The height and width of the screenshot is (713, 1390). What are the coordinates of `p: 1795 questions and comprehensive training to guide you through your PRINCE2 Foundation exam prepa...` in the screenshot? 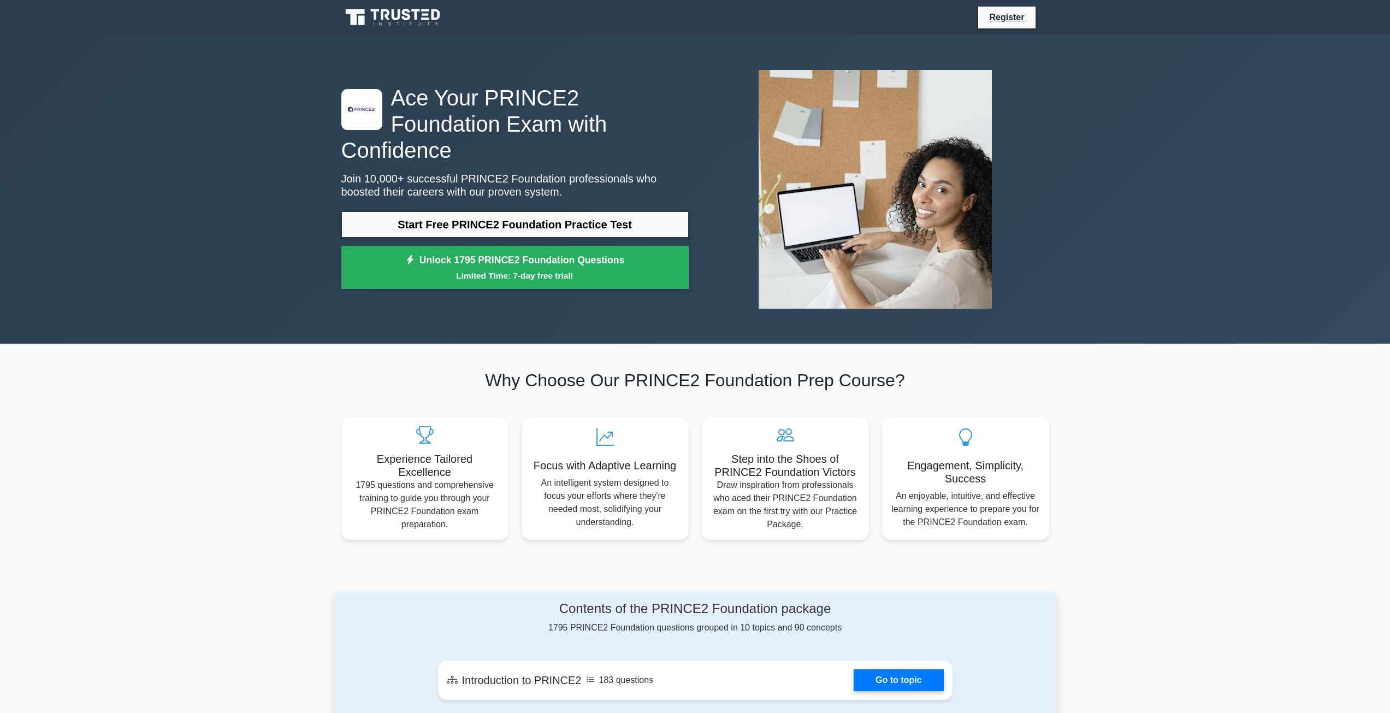 It's located at (425, 505).